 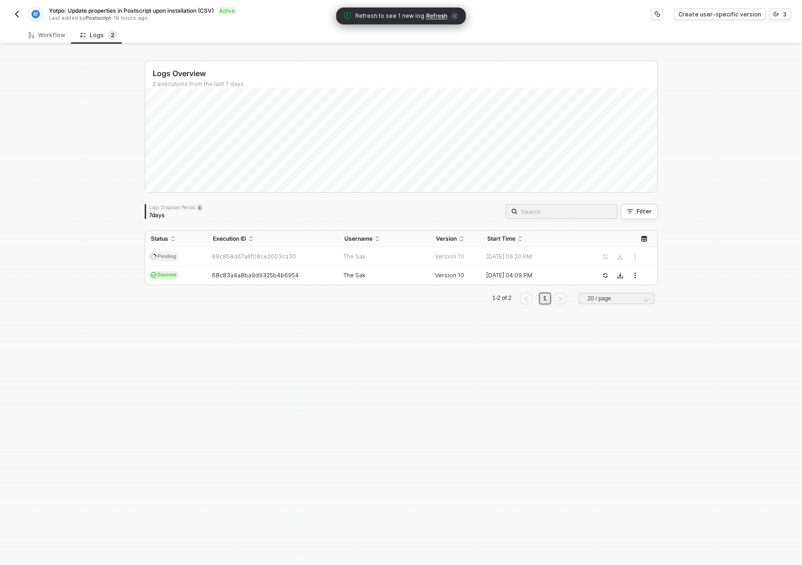 What do you see at coordinates (526, 298) in the screenshot?
I see `li: Previous Page` at bounding box center [526, 298].